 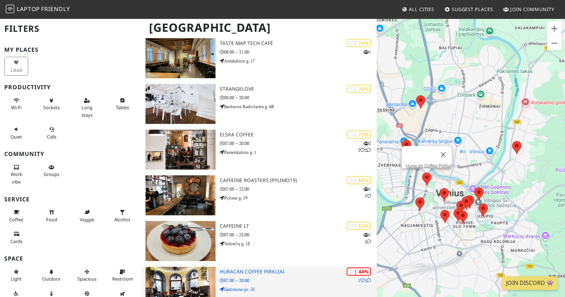 What do you see at coordinates (180, 241) in the screenshot?
I see `img: Caffeine LT` at bounding box center [180, 241].